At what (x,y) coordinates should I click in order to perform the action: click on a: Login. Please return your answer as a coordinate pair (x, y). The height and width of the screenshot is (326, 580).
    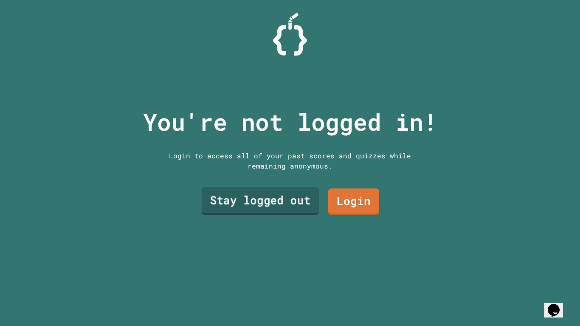
    Looking at the image, I should click on (353, 202).